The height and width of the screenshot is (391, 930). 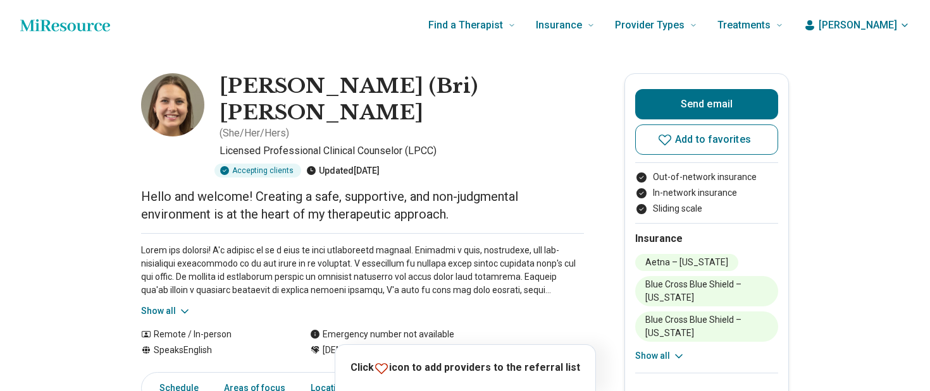 What do you see at coordinates (706, 239) in the screenshot?
I see `h2: Insurance` at bounding box center [706, 239].